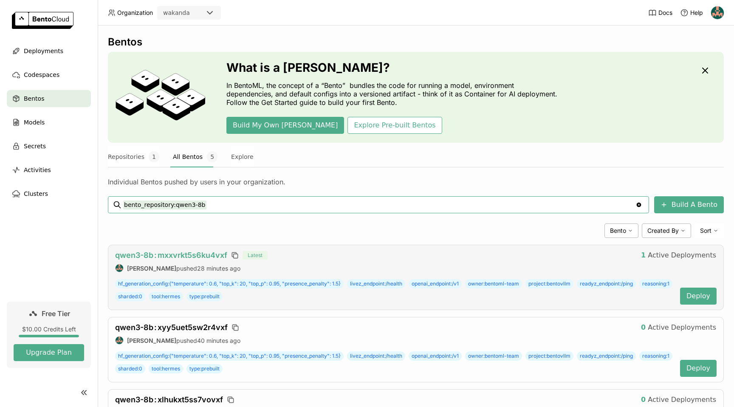  I want to click on a: qwen3-8b:xlhukxt5ss7vovxf, so click(169, 400).